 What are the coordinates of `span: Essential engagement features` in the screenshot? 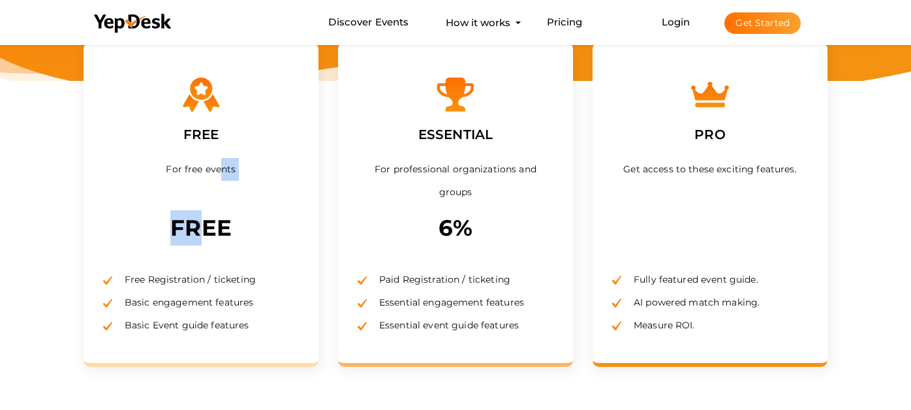 It's located at (446, 302).